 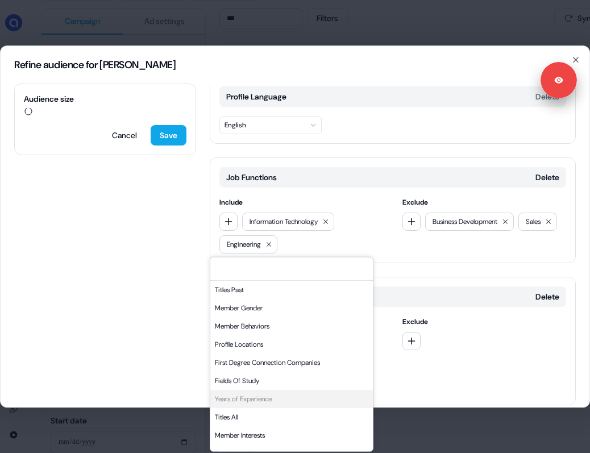 What do you see at coordinates (124, 135) in the screenshot?
I see `button: Cancel` at bounding box center [124, 135].